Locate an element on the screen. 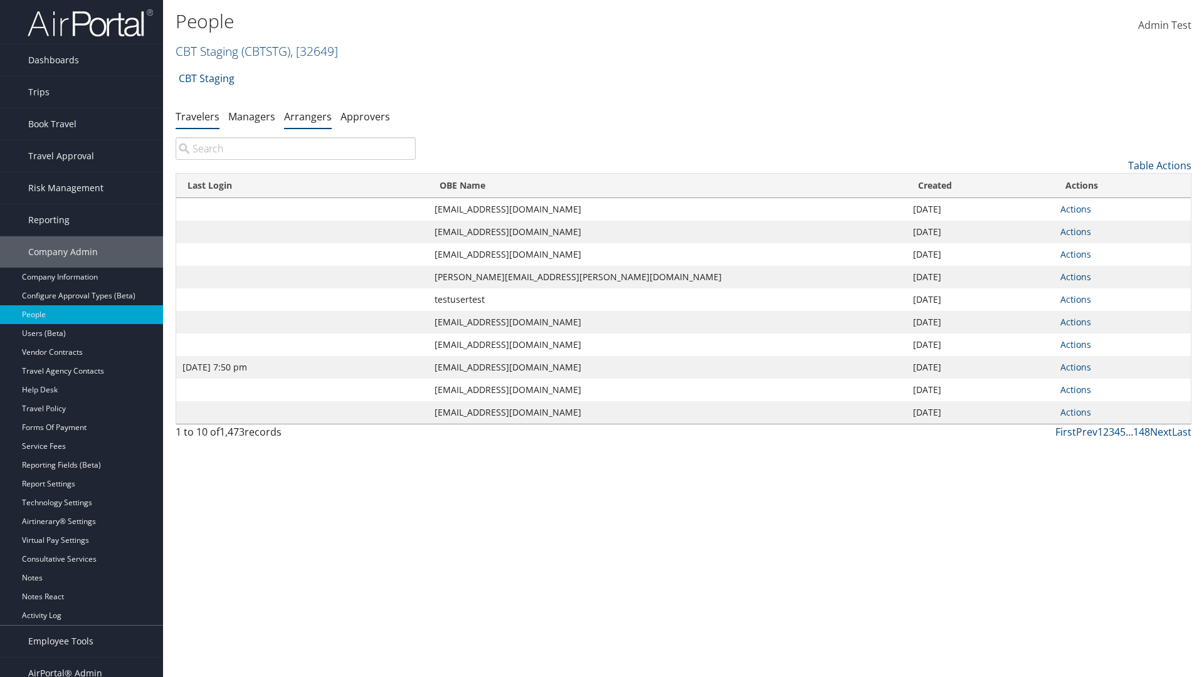 This screenshot has height=677, width=1204. a: 1 is located at coordinates (1100, 432).